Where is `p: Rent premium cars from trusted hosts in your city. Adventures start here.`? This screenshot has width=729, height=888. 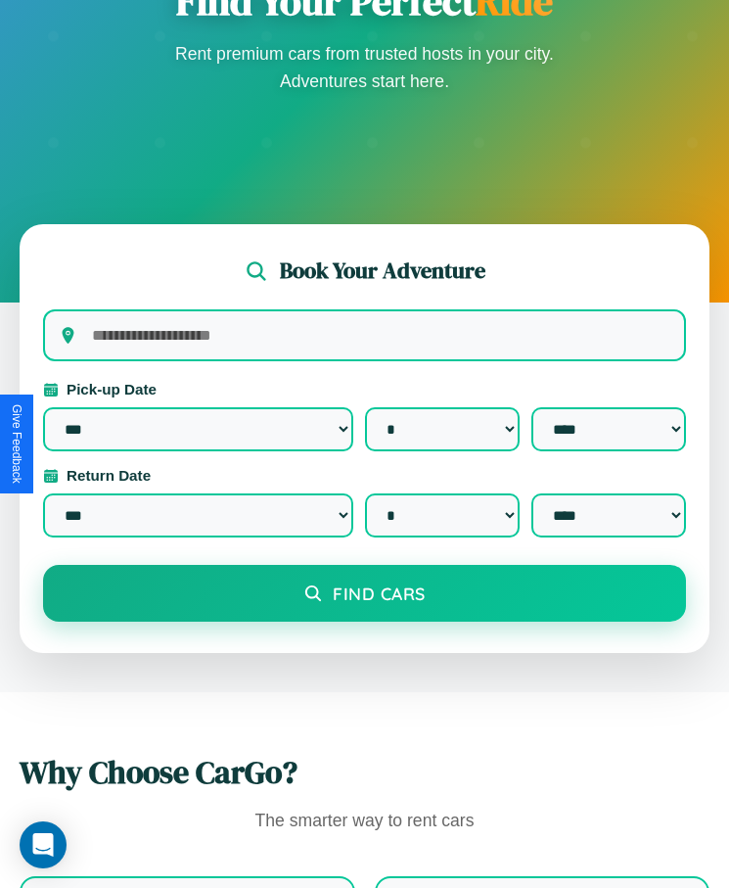
p: Rent premium cars from trusted hosts in your city. Adventures start here. is located at coordinates (365, 68).